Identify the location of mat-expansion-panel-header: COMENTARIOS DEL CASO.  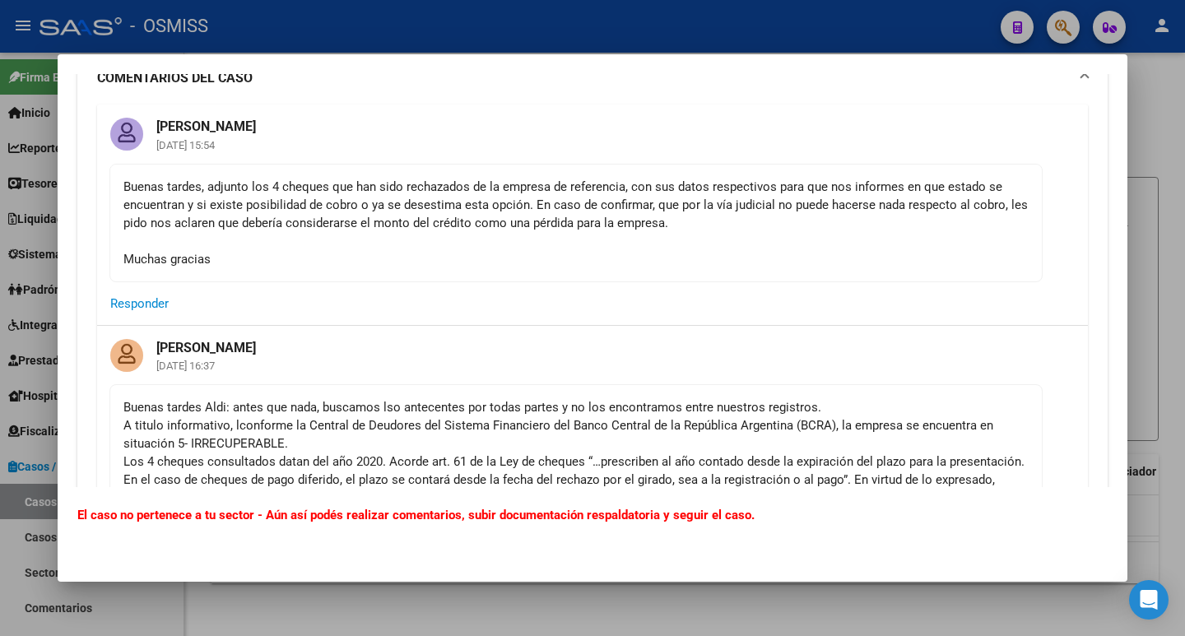
(592, 78).